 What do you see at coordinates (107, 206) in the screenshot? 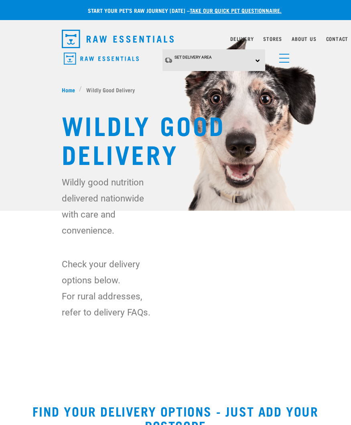
I see `p: Wildly good nutrition delivered nationwide with care and convenience.` at bounding box center [107, 206].